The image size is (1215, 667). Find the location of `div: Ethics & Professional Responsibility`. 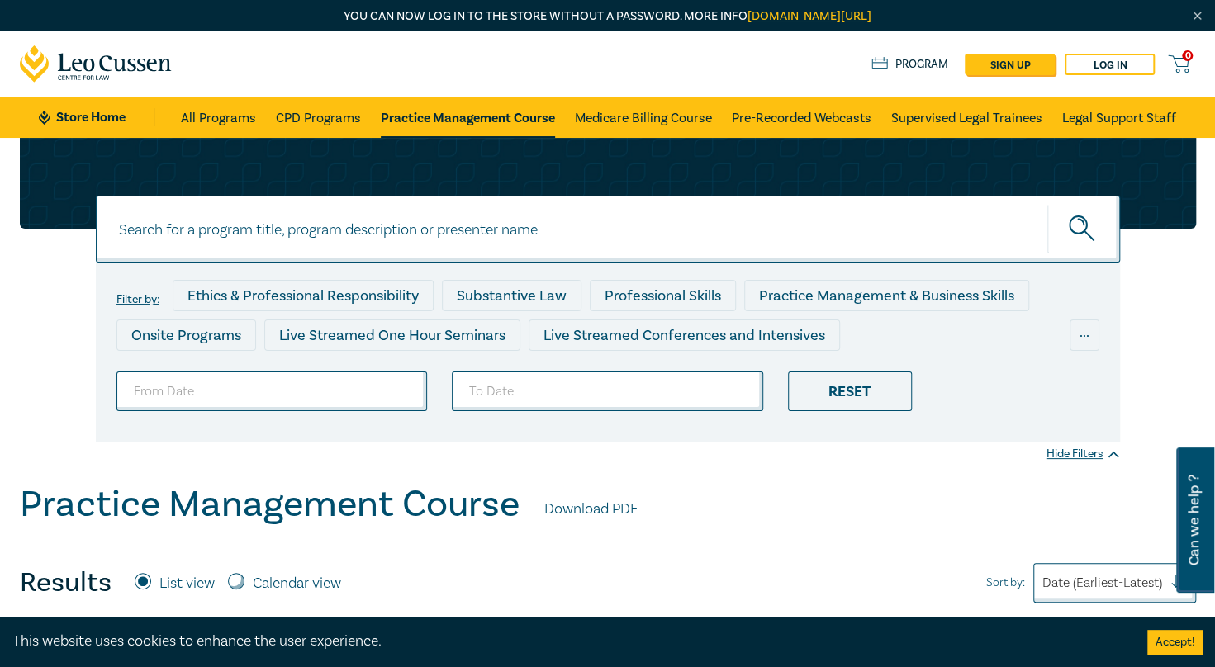

div: Ethics & Professional Responsibility is located at coordinates (303, 296).